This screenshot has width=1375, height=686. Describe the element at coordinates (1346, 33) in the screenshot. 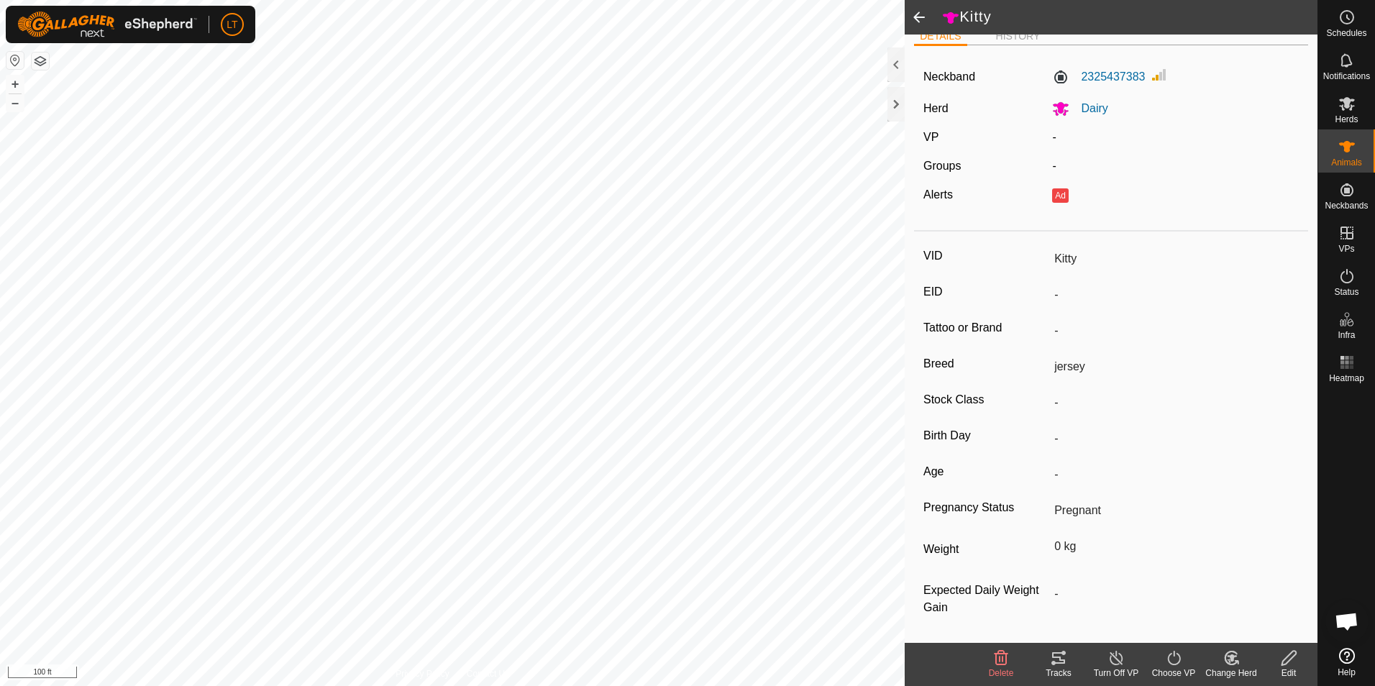

I see `span: Schedules` at that location.